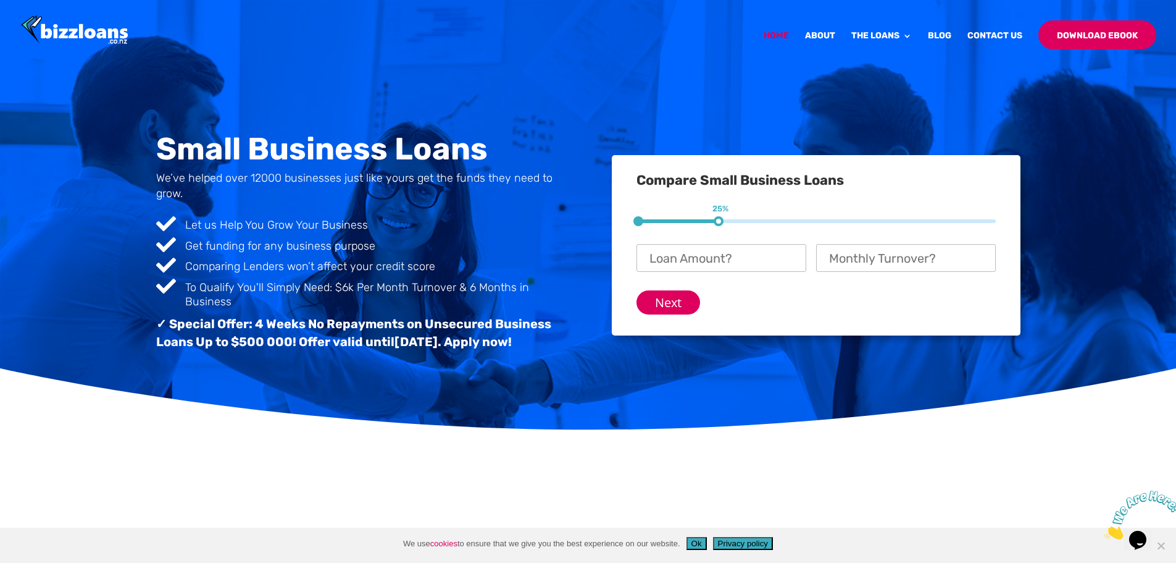  I want to click on button: Privacy policy, so click(743, 543).